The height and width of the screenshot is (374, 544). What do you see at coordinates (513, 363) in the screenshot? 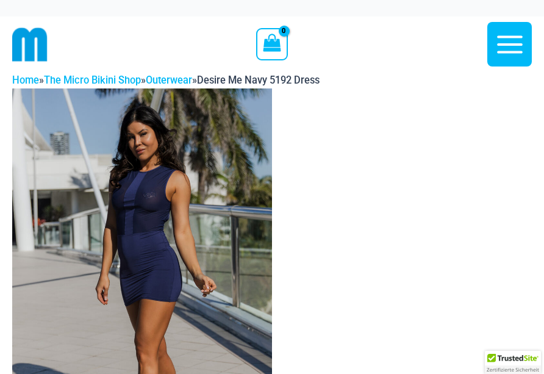
I see `div: TrustedSite Certified` at bounding box center [513, 363].